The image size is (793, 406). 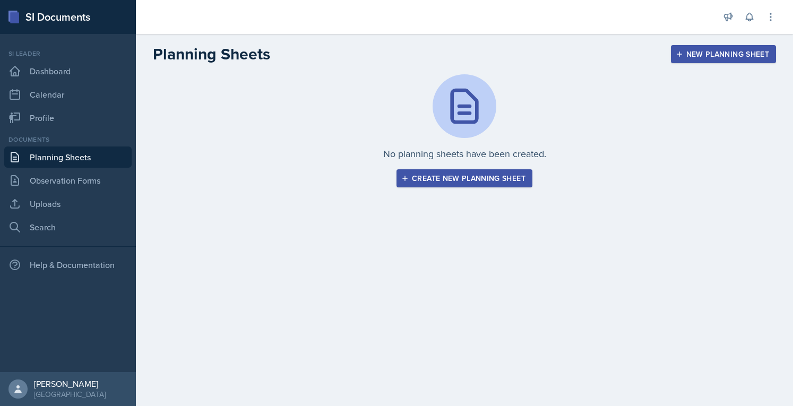 I want to click on button: New Planning Sheet, so click(x=723, y=54).